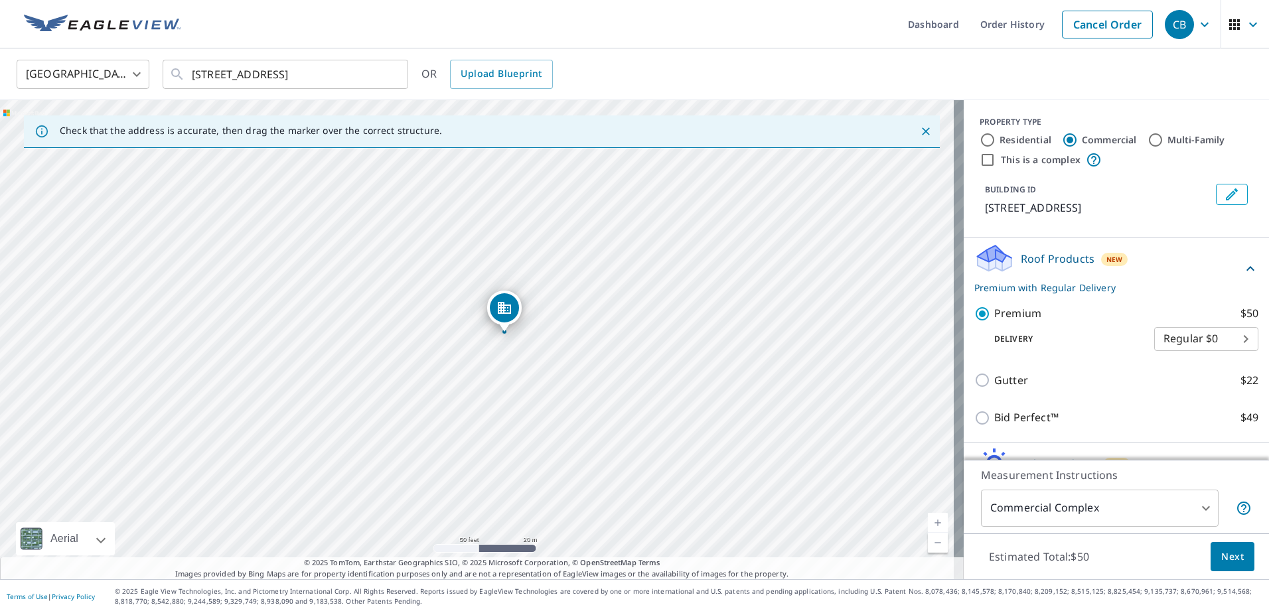  I want to click on a: Terms, so click(649, 562).